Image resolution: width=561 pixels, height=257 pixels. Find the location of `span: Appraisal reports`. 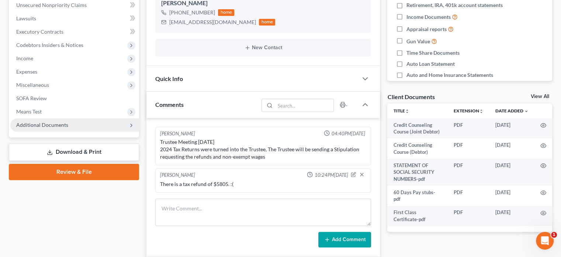

span: Appraisal reports is located at coordinates (427, 29).